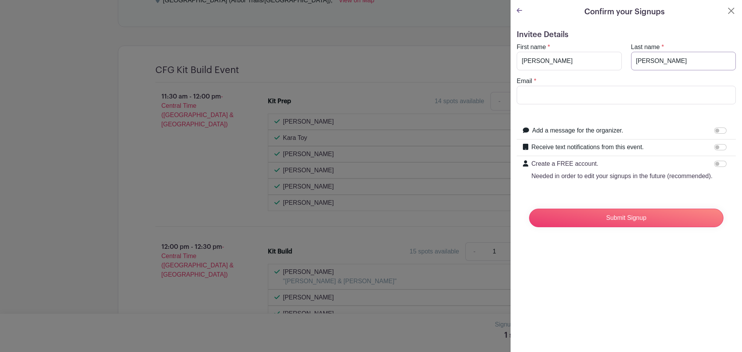 This screenshot has height=352, width=742. What do you see at coordinates (532, 47) in the screenshot?
I see `label: First name` at bounding box center [532, 47].